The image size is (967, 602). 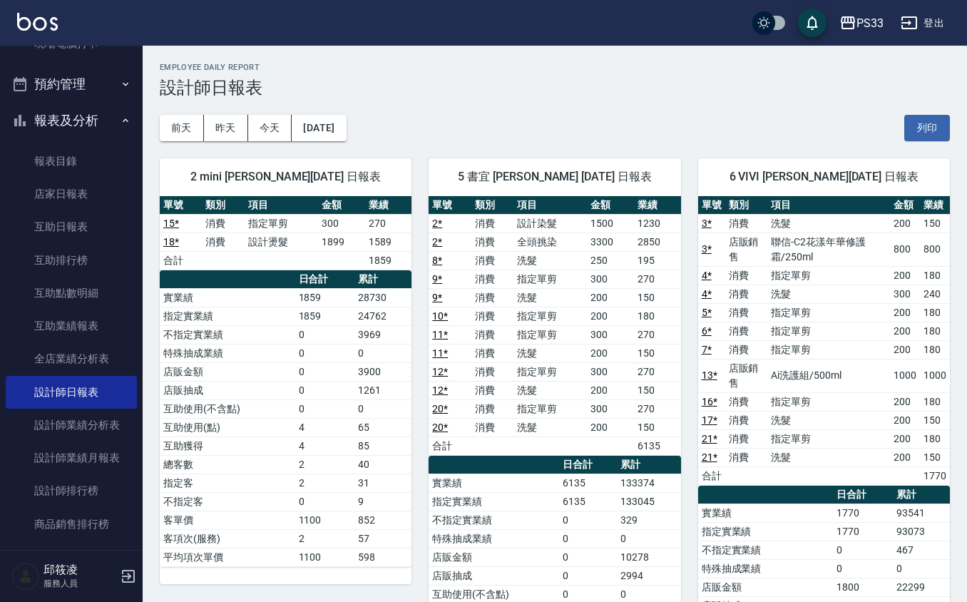 I want to click on td: 店販銷售, so click(x=747, y=249).